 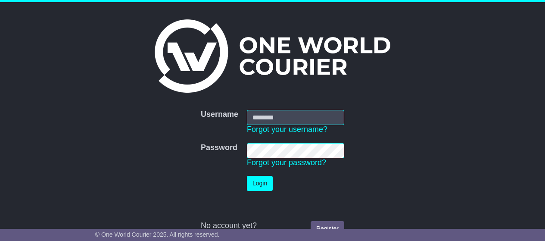 I want to click on a: Forgot your username?, so click(x=287, y=129).